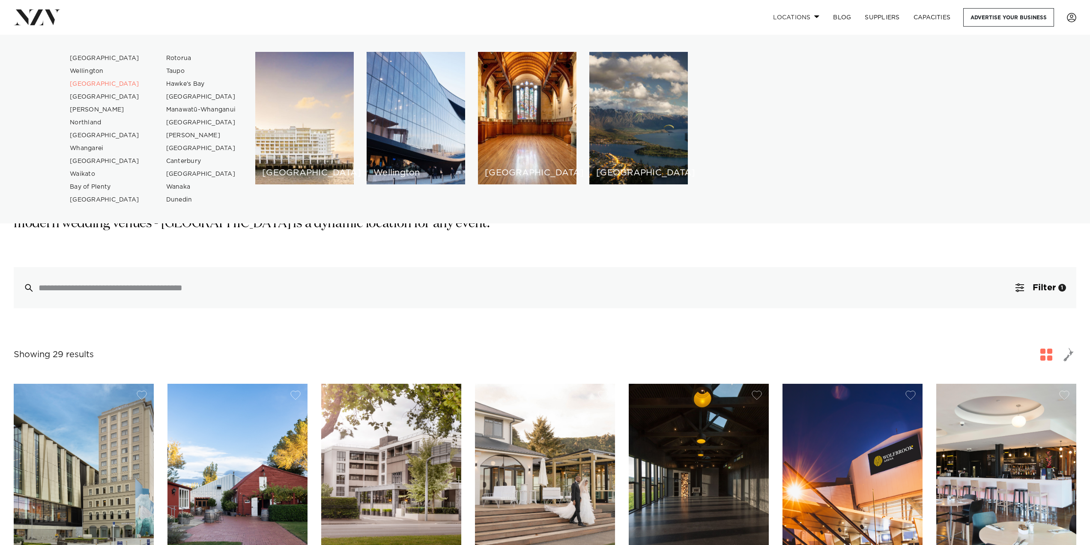 This screenshot has width=1090, height=545. What do you see at coordinates (54, 354) in the screenshot?
I see `div: Showing 29 results` at bounding box center [54, 354].